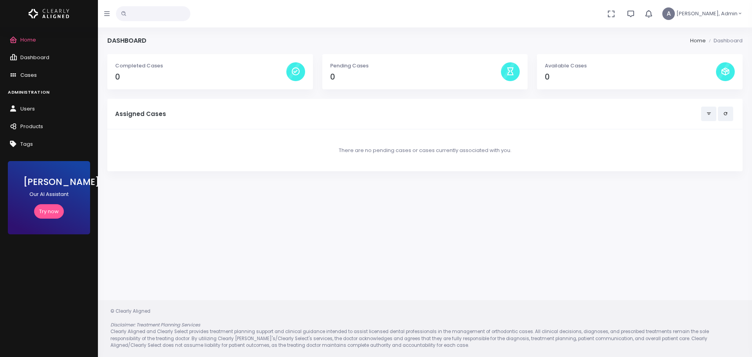 The height and width of the screenshot is (357, 752). What do you see at coordinates (49, 14) in the screenshot?
I see `img: Logo Horizontal` at bounding box center [49, 14].